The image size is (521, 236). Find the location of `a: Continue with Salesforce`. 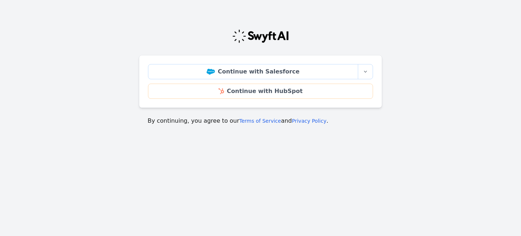

a: Continue with Salesforce is located at coordinates (253, 72).